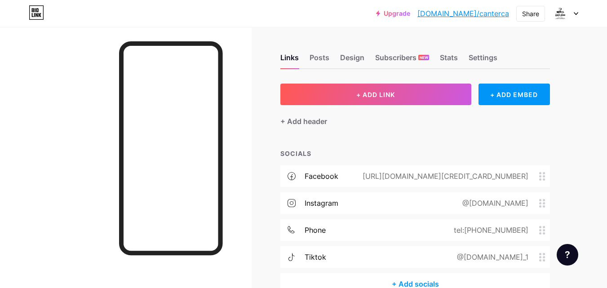  What do you see at coordinates (393, 13) in the screenshot?
I see `a: Upgrade` at bounding box center [393, 13].